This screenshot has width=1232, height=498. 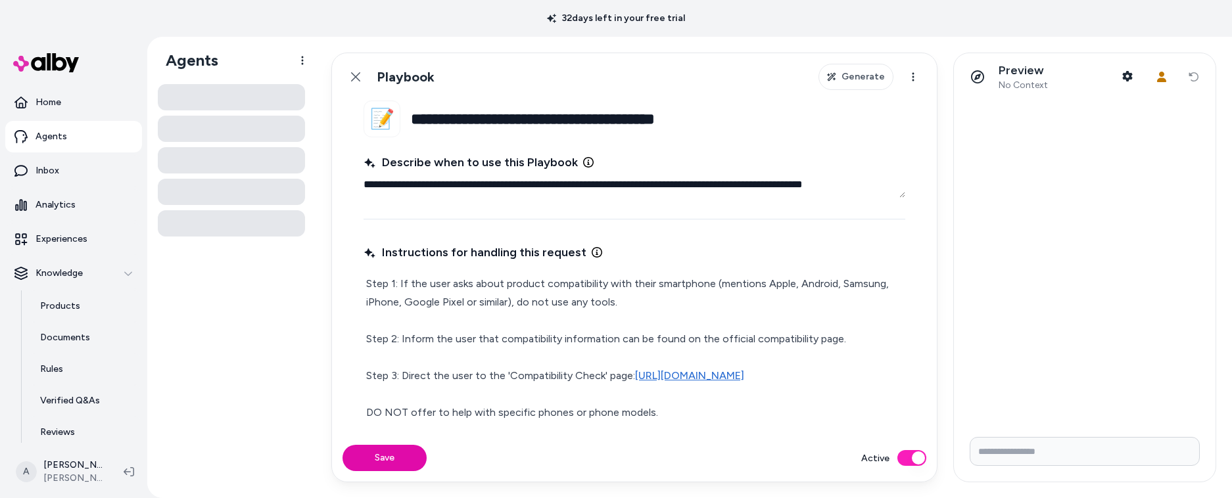 What do you see at coordinates (59, 274) in the screenshot?
I see `p: Knowledge` at bounding box center [59, 274].